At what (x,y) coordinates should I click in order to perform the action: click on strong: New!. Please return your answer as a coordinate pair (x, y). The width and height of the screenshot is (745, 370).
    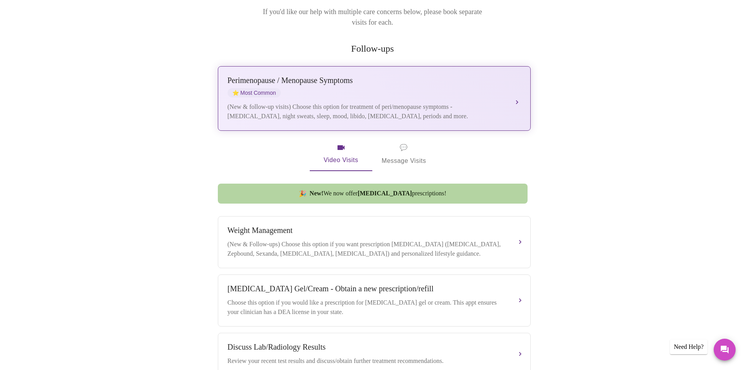
    Looking at the image, I should click on (317, 193).